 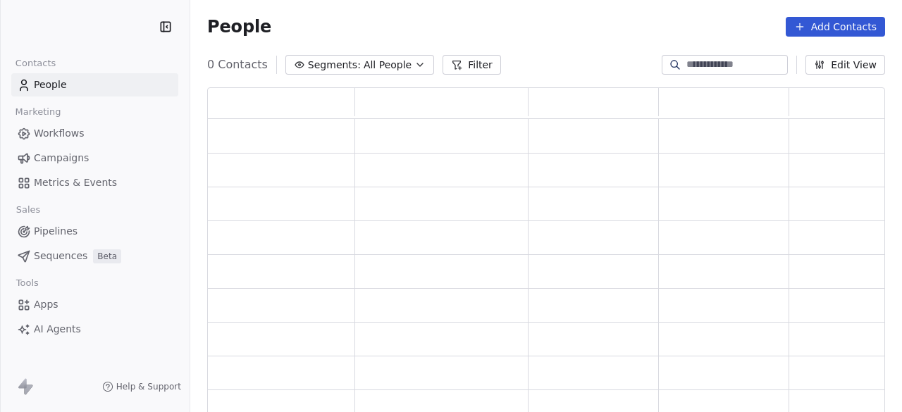 I want to click on span: Sales, so click(x=28, y=210).